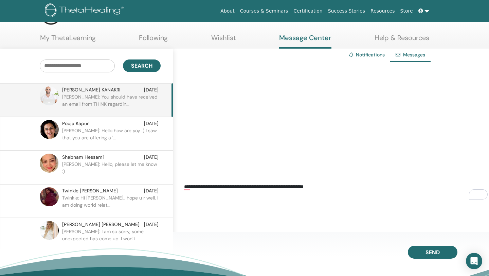 The width and height of the screenshot is (489, 276). What do you see at coordinates (305, 41) in the screenshot?
I see `a: Message Center` at bounding box center [305, 41].